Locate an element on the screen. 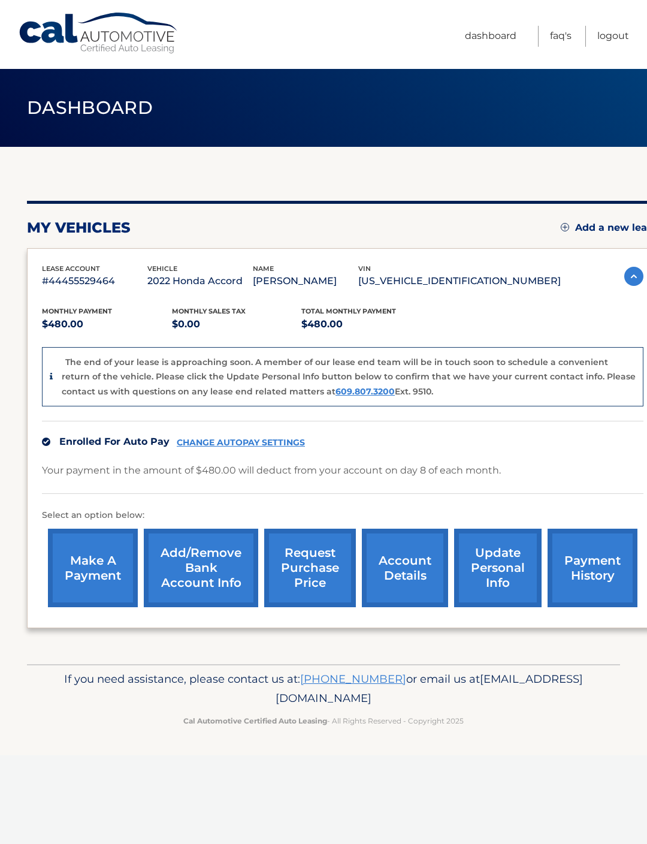 This screenshot has height=844, width=647. strong: Cal Automotive Certified Auto Leasing is located at coordinates (255, 720).